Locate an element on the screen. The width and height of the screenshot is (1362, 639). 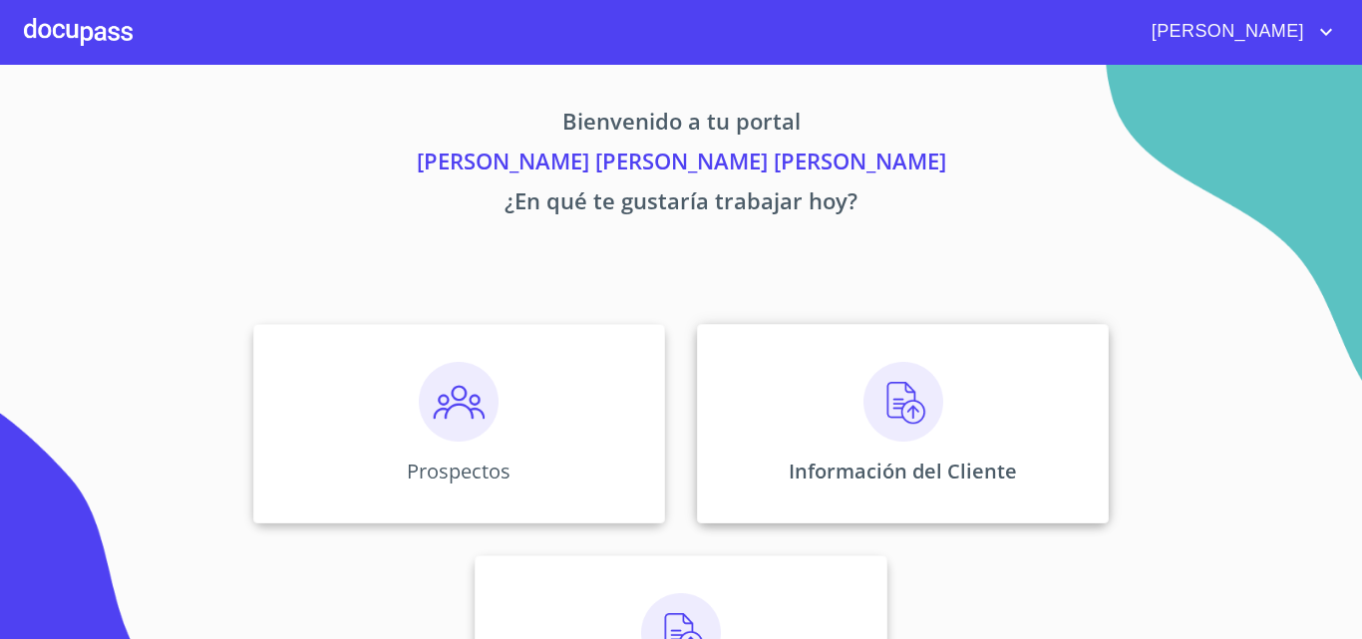
img: prospectos.png is located at coordinates (459, 402).